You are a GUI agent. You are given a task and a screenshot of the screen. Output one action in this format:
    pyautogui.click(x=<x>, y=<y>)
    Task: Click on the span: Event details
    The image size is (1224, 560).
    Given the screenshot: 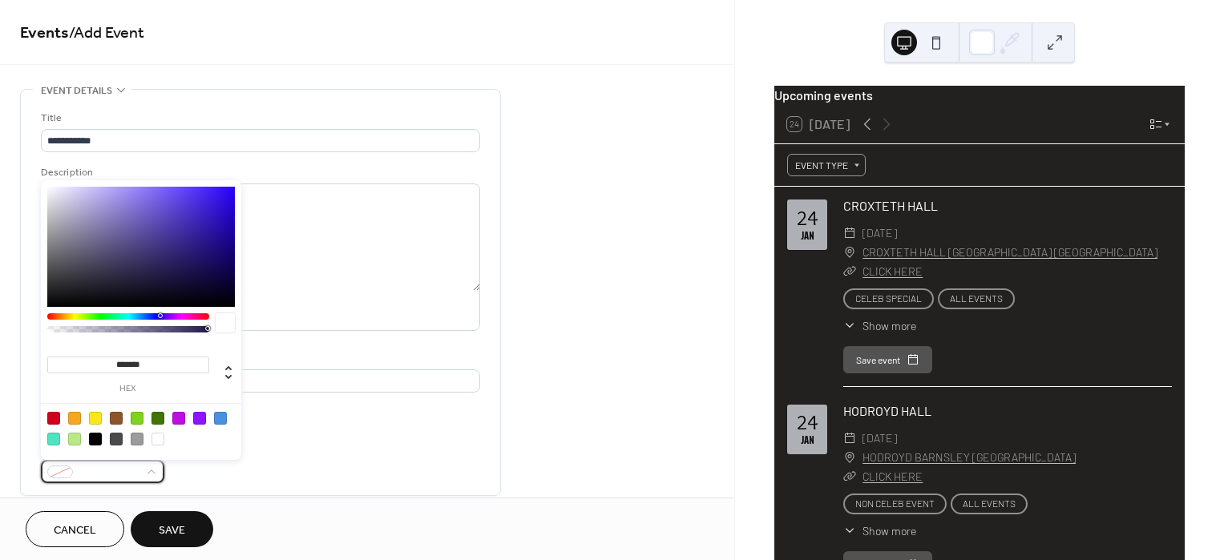 What is the action you would take?
    pyautogui.click(x=76, y=91)
    